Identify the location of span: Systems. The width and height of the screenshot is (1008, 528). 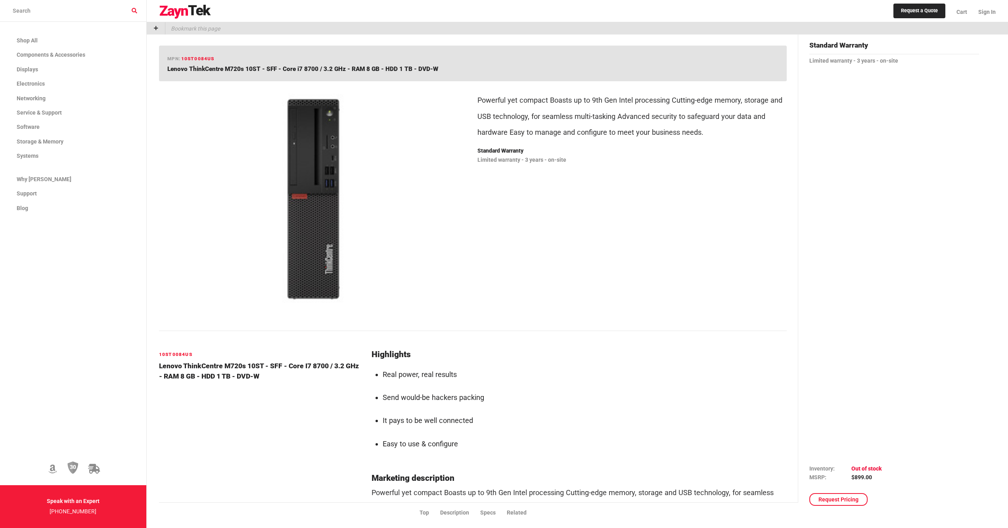
(27, 156).